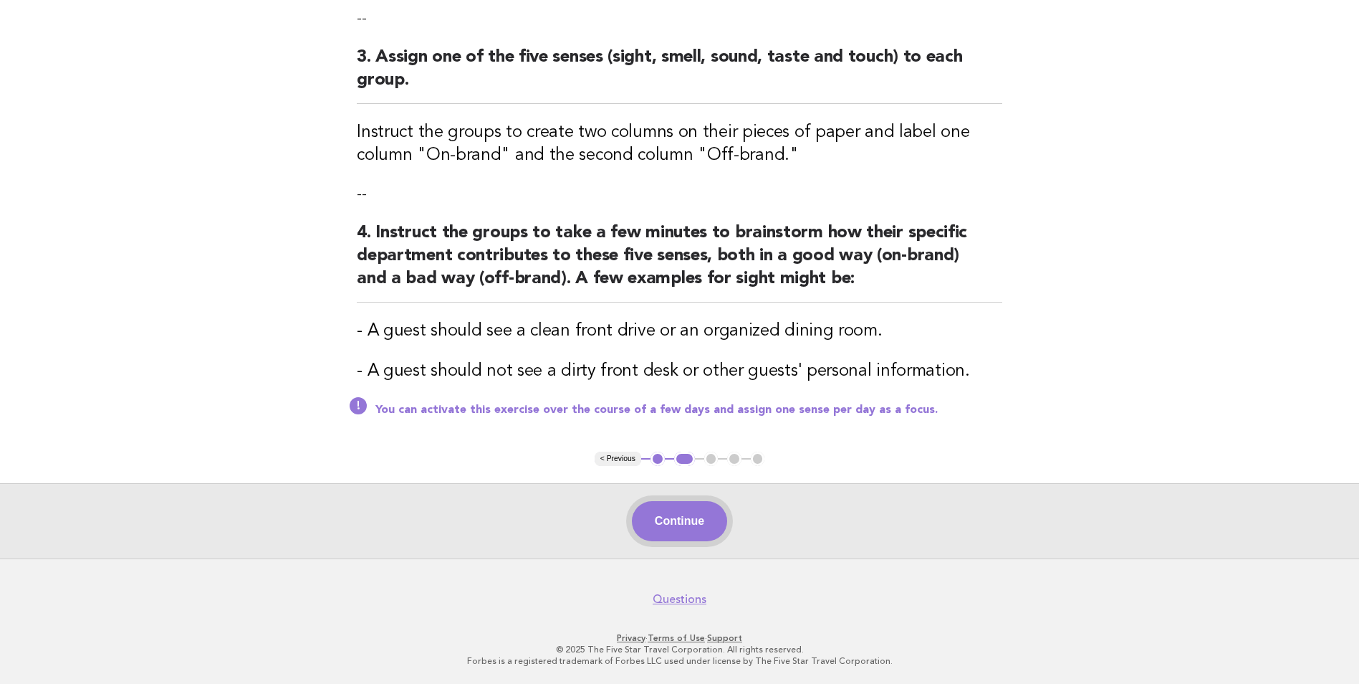  What do you see at coordinates (679, 262) in the screenshot?
I see `h2: 4. Instruct the groups to take a few minutes to brainstorm how their specific department contribu...` at bounding box center [679, 262].